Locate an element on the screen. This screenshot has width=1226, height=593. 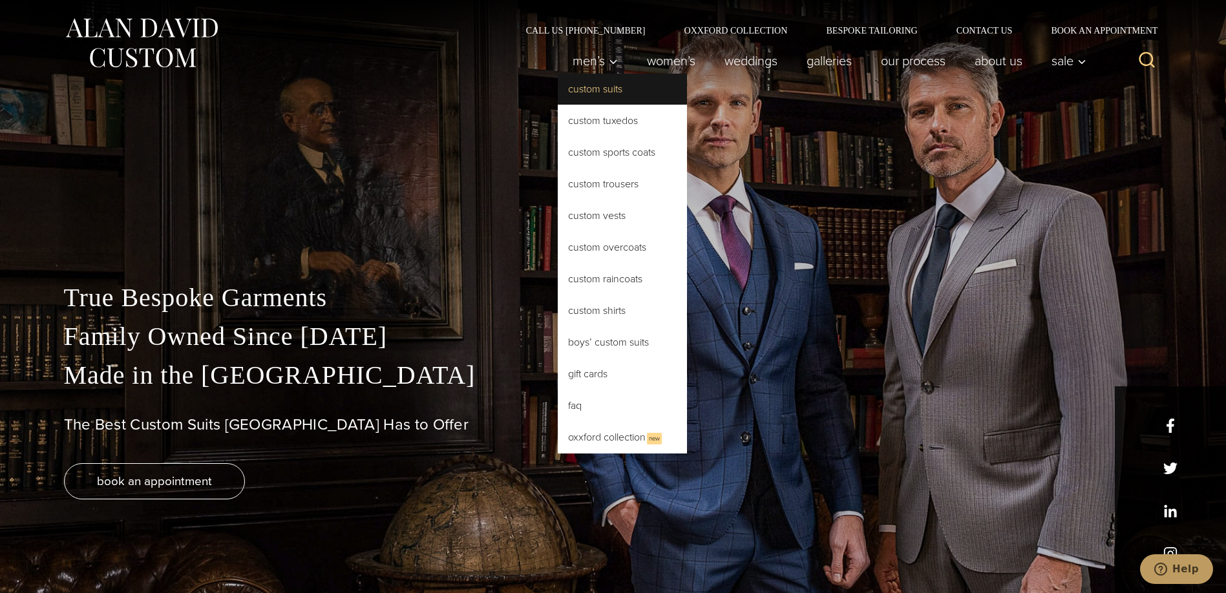
a: Book an Appointment is located at coordinates (1096, 30).